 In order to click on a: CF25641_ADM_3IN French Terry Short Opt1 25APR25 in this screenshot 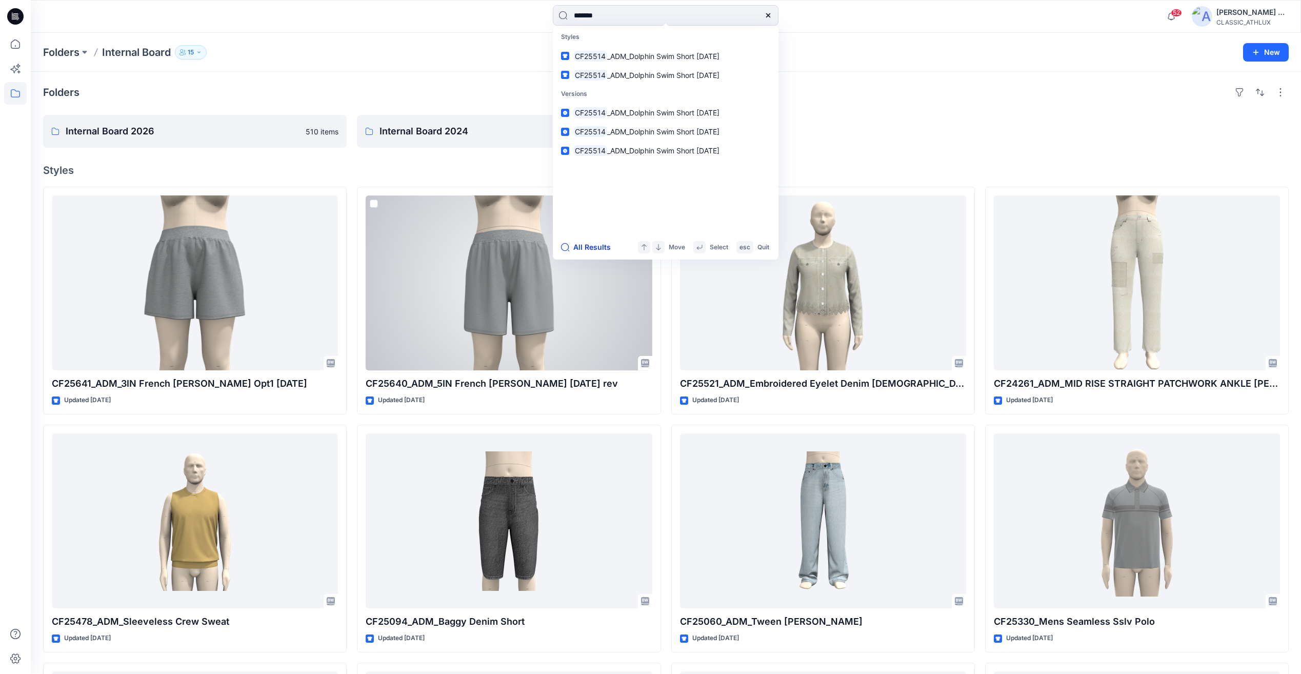, I will do `click(195, 283)`.